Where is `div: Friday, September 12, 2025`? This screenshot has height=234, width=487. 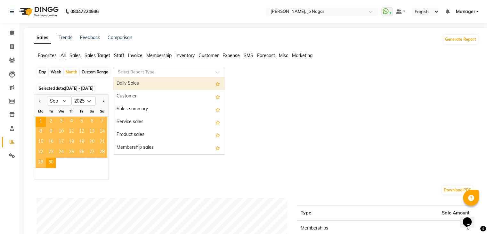 div: Friday, September 12, 2025 is located at coordinates (82, 132).